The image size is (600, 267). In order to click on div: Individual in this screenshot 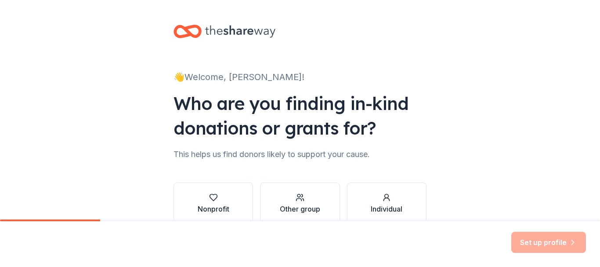, I will do `click(386, 209)`.